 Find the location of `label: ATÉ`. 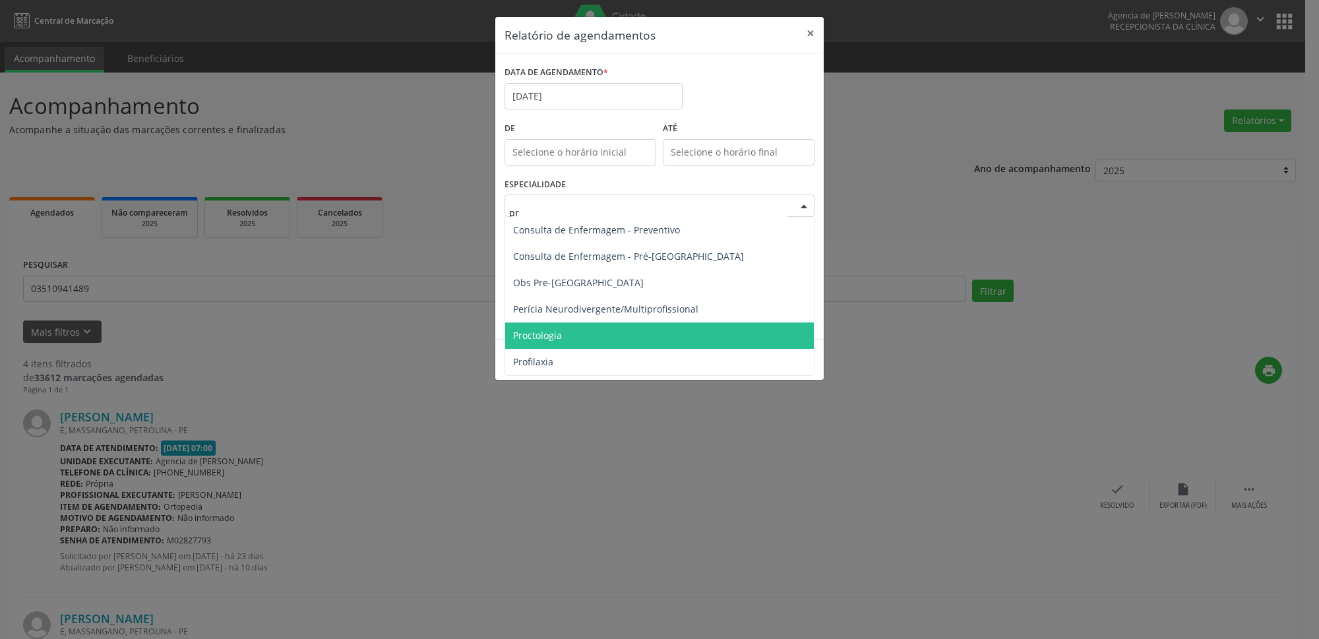

label: ATÉ is located at coordinates (738, 129).